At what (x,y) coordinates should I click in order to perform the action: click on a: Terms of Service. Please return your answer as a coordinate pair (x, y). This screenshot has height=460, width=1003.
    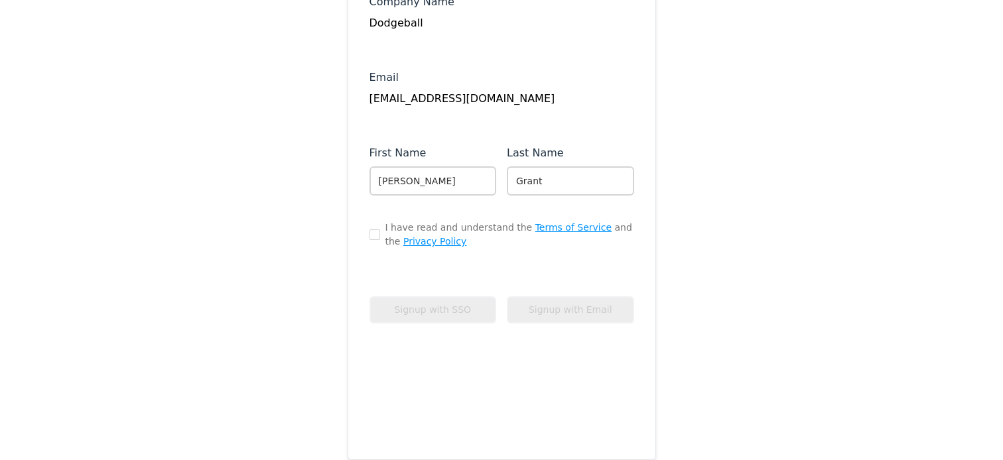
    Looking at the image, I should click on (573, 227).